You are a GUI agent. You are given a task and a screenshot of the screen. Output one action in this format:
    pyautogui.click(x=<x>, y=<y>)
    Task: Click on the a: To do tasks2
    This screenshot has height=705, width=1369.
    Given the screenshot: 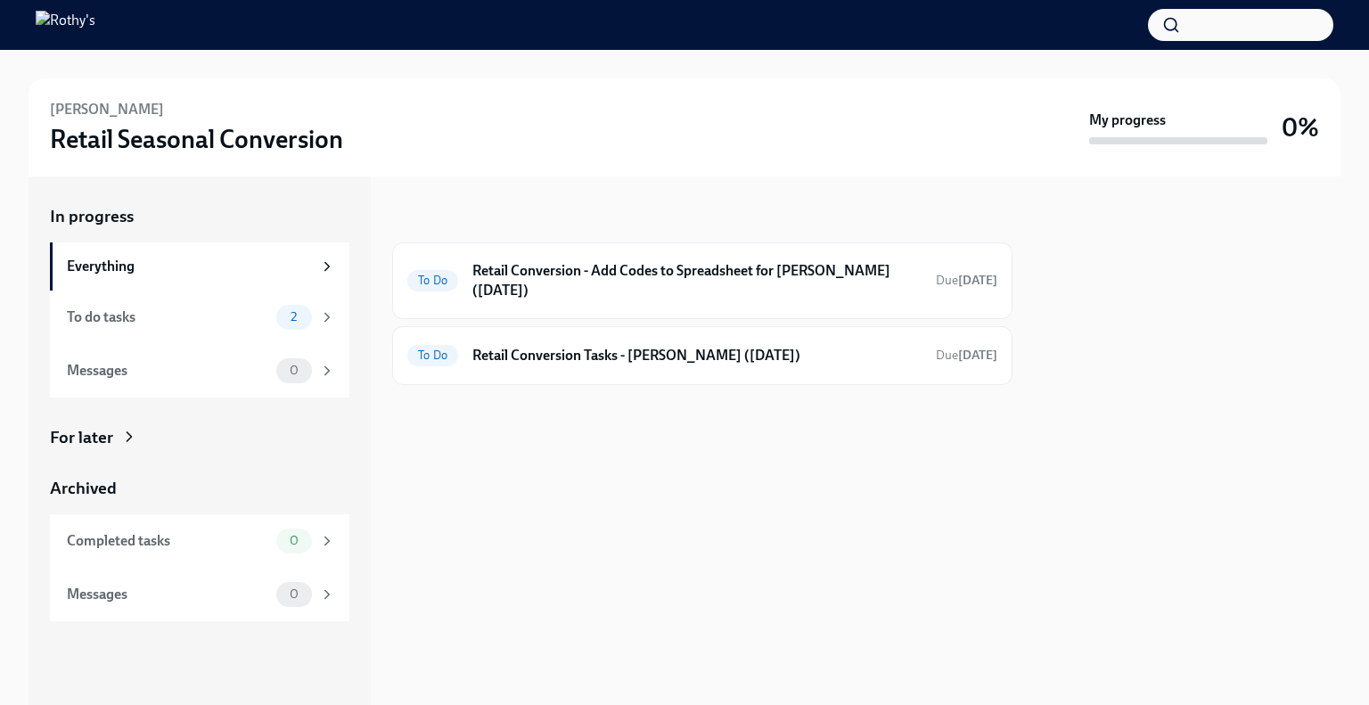 What is the action you would take?
    pyautogui.click(x=200, y=317)
    